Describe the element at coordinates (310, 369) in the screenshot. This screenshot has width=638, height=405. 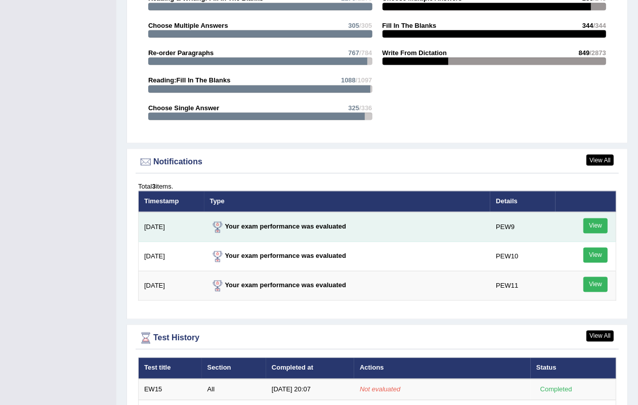
I see `th: Completed at` at that location.